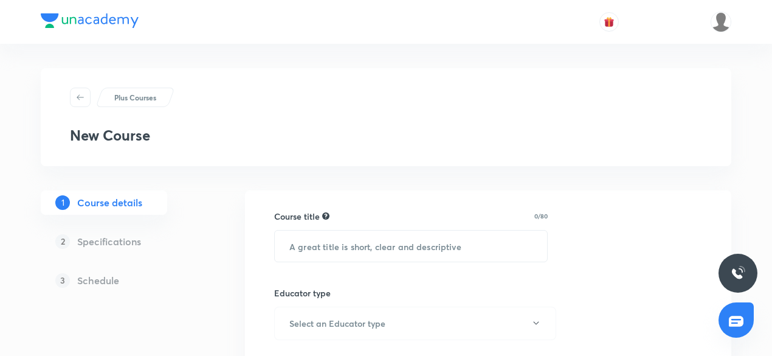 The height and width of the screenshot is (356, 772). I want to click on img: Company Logo, so click(89, 21).